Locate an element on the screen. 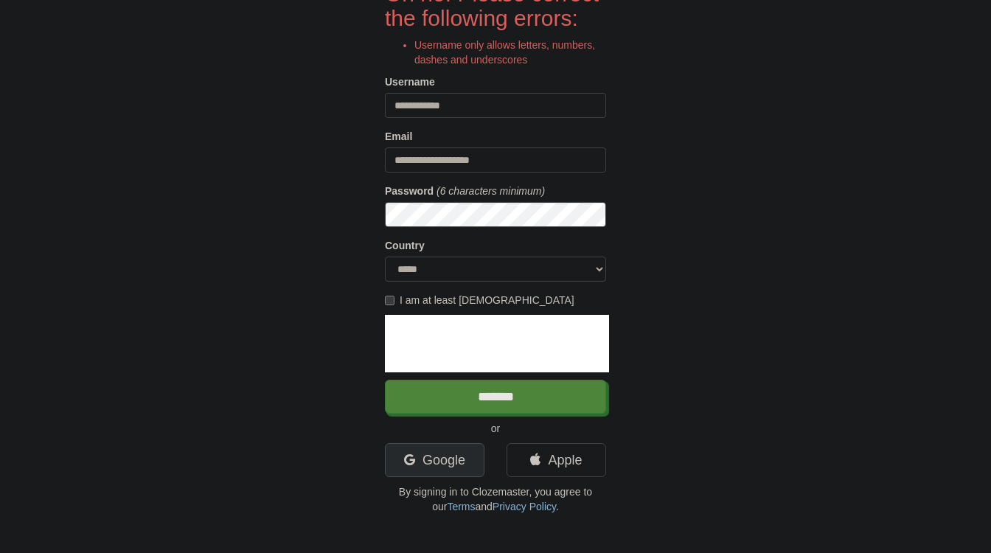  a: Apple is located at coordinates (556, 460).